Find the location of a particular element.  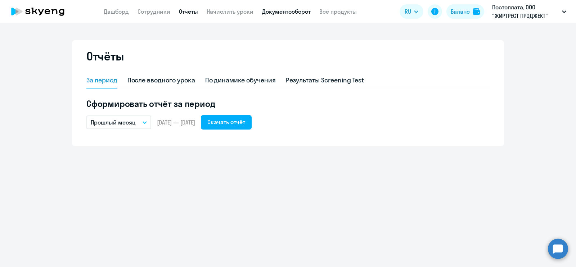

a: Документооборот is located at coordinates (286, 12).